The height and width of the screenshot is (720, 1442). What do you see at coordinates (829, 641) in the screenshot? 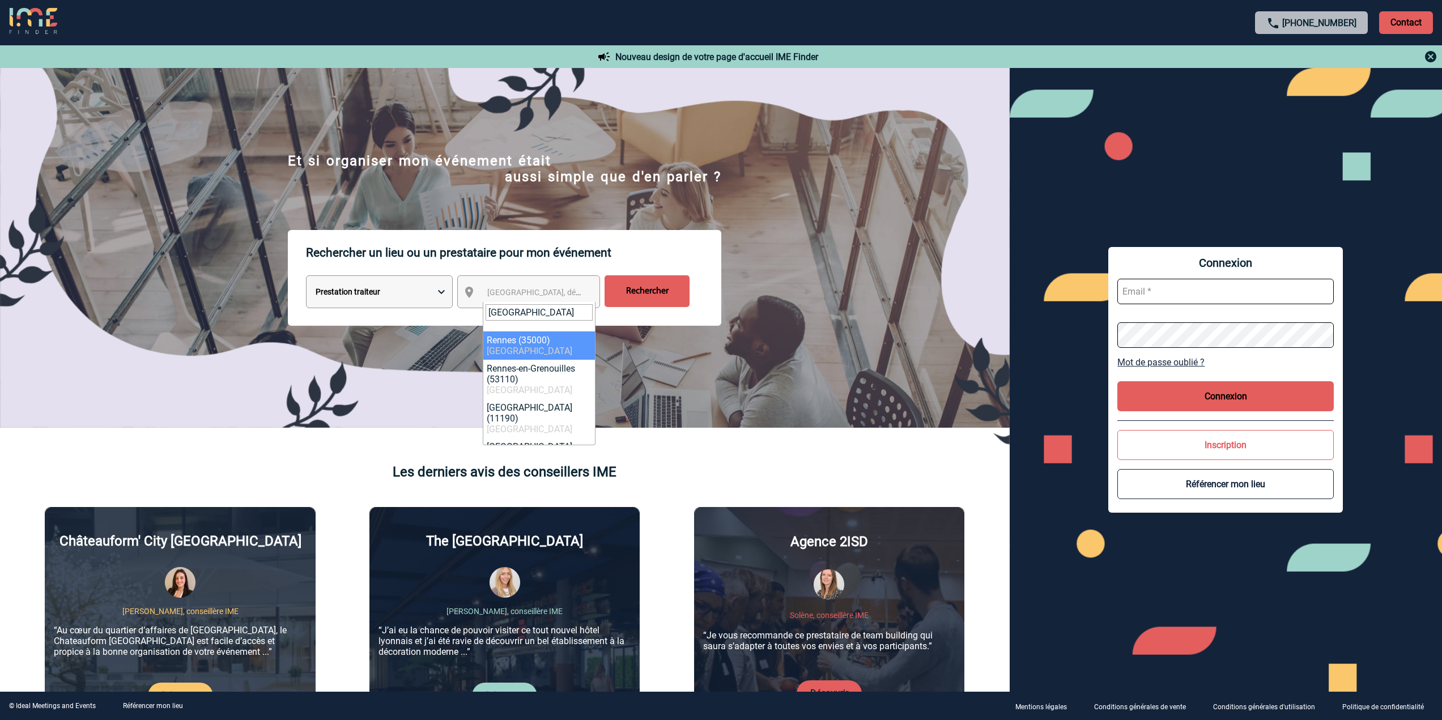
I see `p: “Je vous recommande ce prestataire de team building qui saura s’adapter à toutes vos envies et à ...` at bounding box center [829, 641].